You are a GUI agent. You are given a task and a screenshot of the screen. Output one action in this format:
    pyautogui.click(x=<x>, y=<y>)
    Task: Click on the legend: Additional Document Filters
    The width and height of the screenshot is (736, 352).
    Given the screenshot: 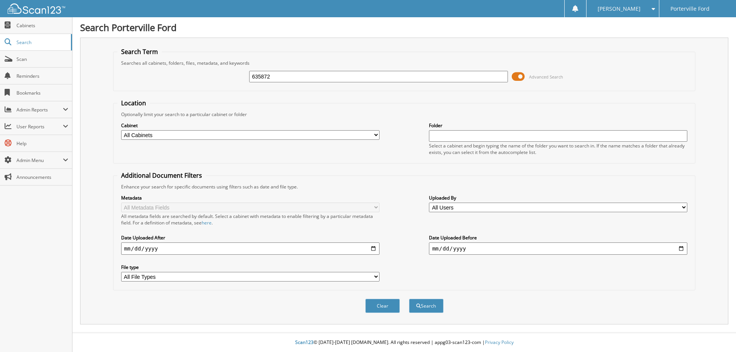 What is the action you would take?
    pyautogui.click(x=161, y=175)
    